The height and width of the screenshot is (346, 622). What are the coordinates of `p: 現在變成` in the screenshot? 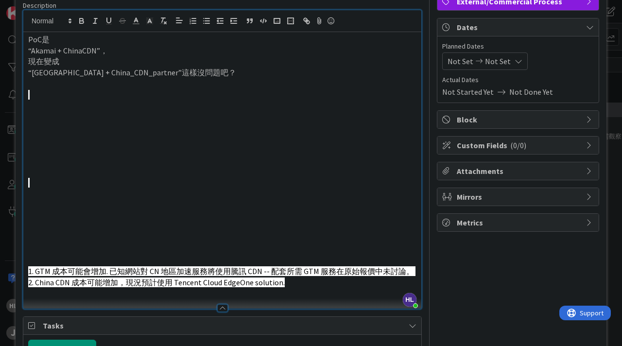 It's located at (222, 61).